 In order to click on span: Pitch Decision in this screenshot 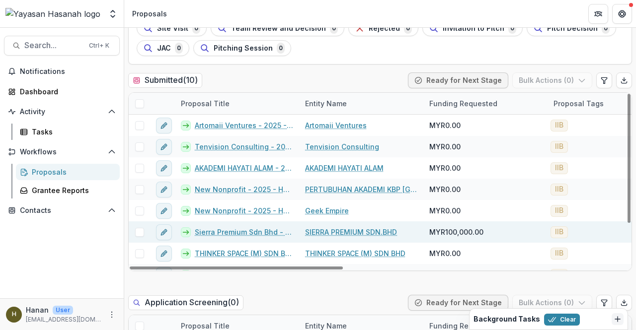, I will do `click(572, 28)`.